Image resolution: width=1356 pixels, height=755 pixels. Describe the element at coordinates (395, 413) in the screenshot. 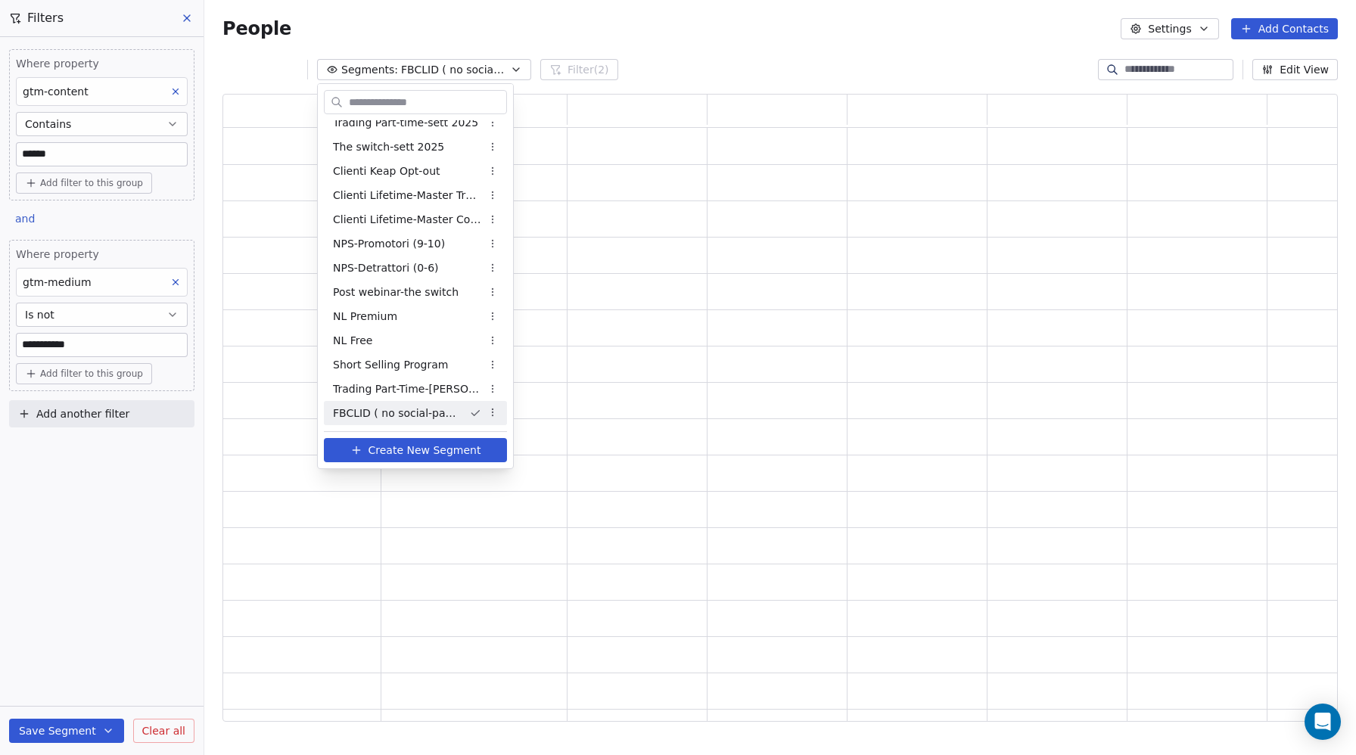

I see `span: FBCLID ( no social-paid)` at that location.